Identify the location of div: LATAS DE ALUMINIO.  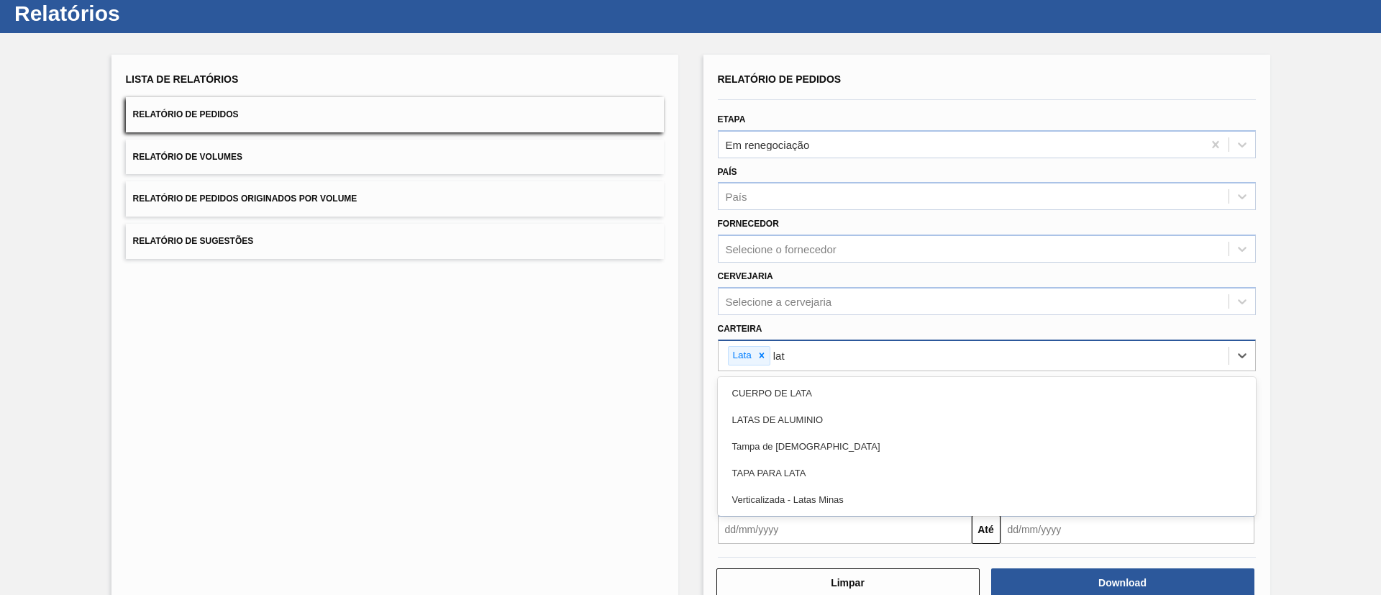
(987, 419).